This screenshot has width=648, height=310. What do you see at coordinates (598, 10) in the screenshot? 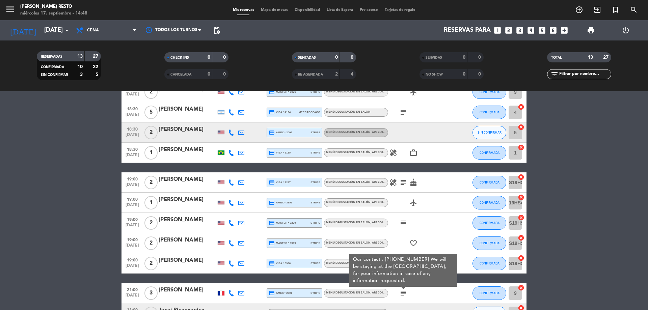
I see `i: exit_to_app` at bounding box center [598, 10].